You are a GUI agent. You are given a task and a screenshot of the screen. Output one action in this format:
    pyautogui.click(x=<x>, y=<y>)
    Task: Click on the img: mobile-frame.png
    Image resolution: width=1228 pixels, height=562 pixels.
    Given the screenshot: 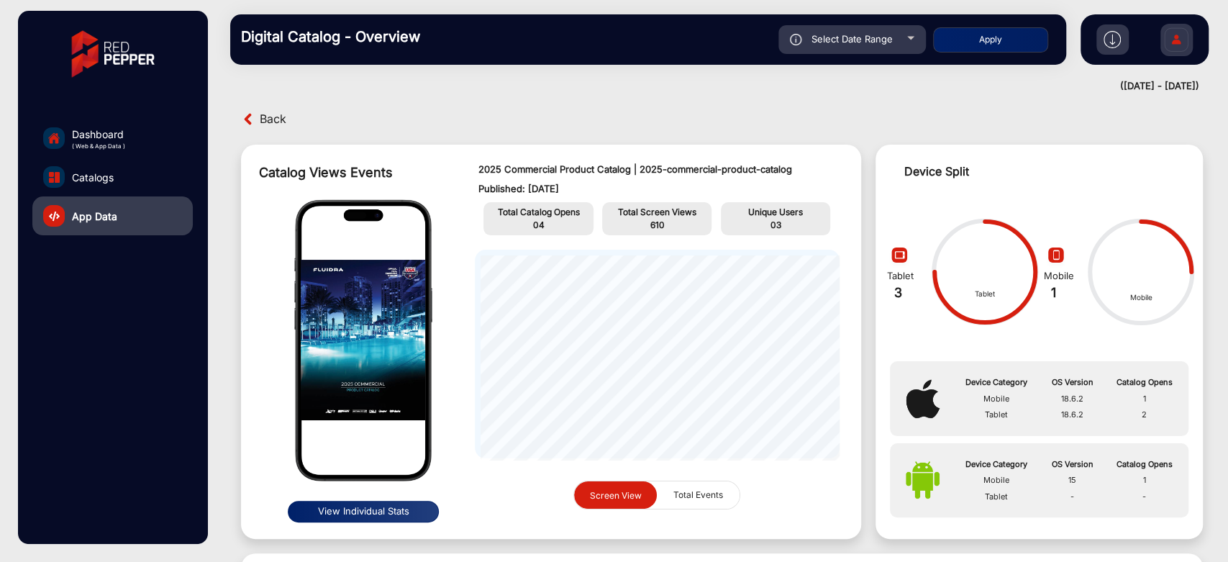 What is the action you would take?
    pyautogui.click(x=363, y=340)
    